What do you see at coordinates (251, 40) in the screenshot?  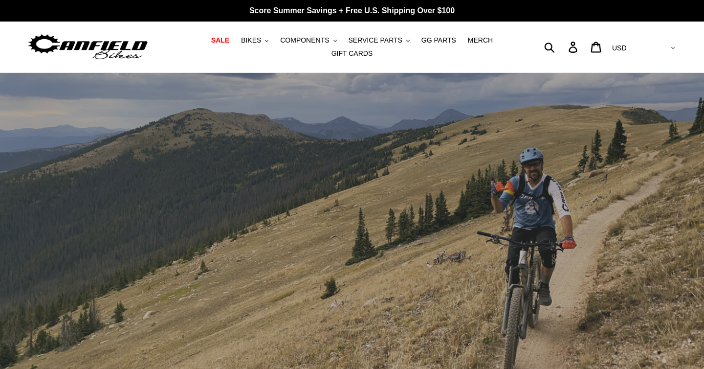 I see `span: BIKES` at bounding box center [251, 40].